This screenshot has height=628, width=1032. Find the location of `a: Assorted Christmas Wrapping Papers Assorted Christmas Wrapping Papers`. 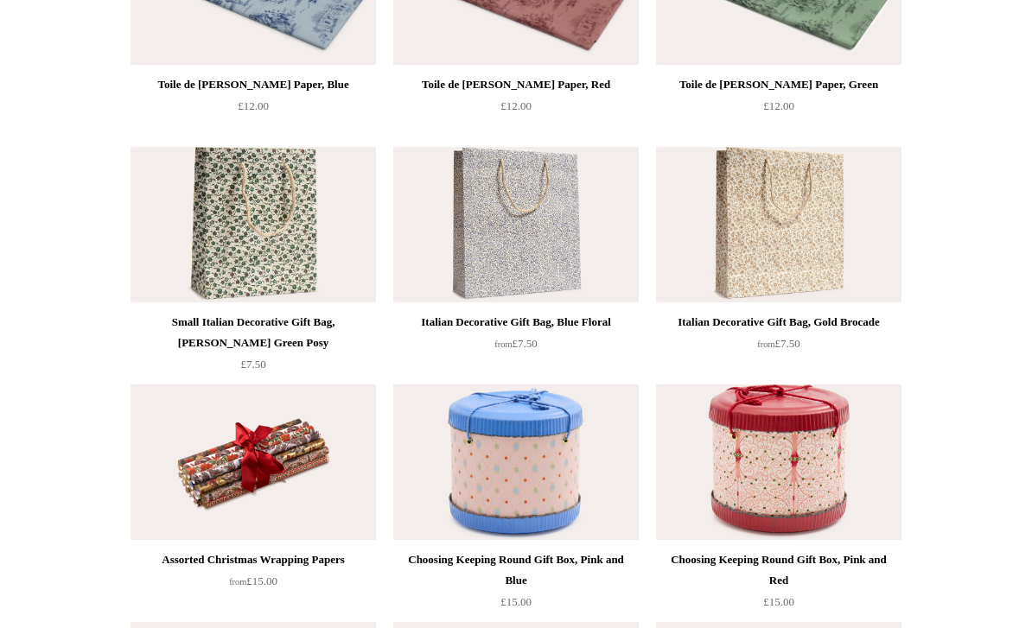

a: Assorted Christmas Wrapping Papers Assorted Christmas Wrapping Papers is located at coordinates (253, 462).